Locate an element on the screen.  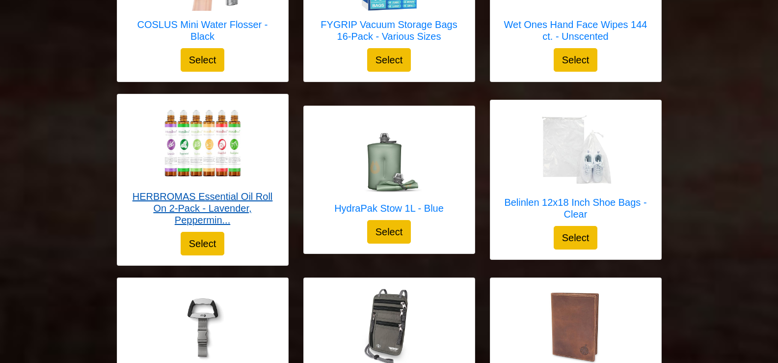
h5: HydraPak Stow 1L - Blue is located at coordinates (389, 208).